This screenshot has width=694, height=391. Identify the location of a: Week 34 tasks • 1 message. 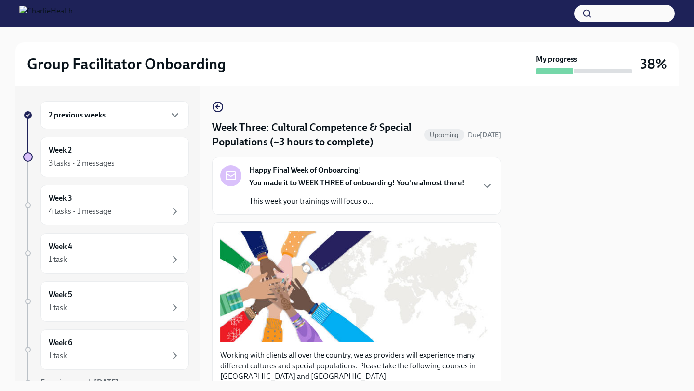
(106, 205).